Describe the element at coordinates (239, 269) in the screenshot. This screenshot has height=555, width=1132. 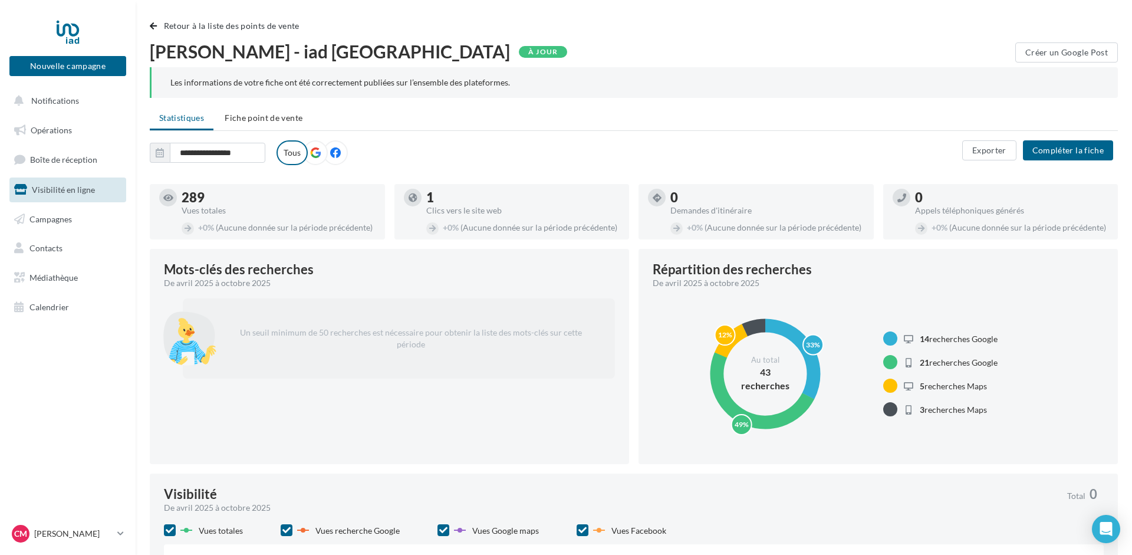
I see `span: Mots-clés des recherches` at that location.